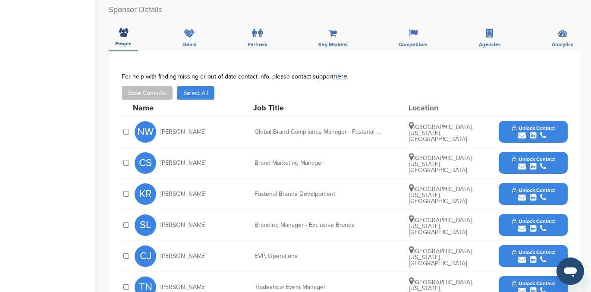 This screenshot has height=292, width=591. Describe the element at coordinates (318, 108) in the screenshot. I see `div: Job Title` at that location.